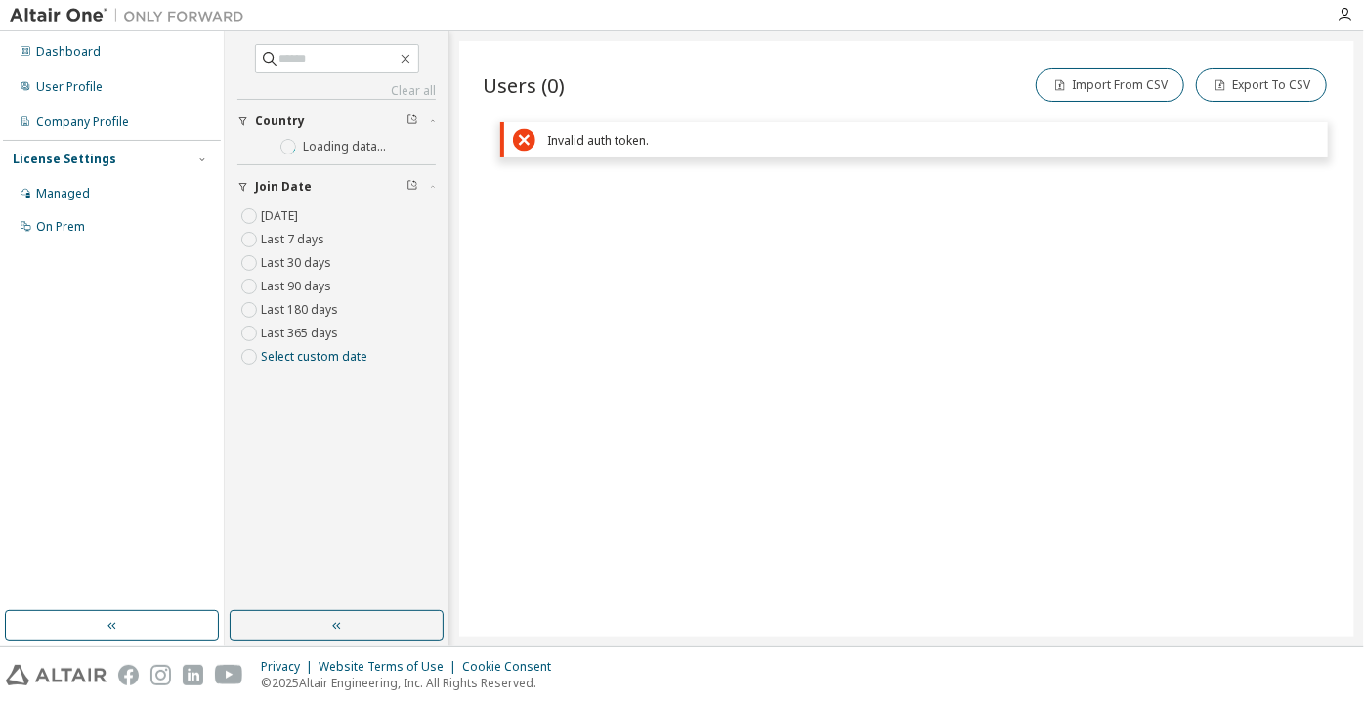 The width and height of the screenshot is (1364, 703). What do you see at coordinates (229, 674) in the screenshot?
I see `img: youtube.svg` at bounding box center [229, 674].